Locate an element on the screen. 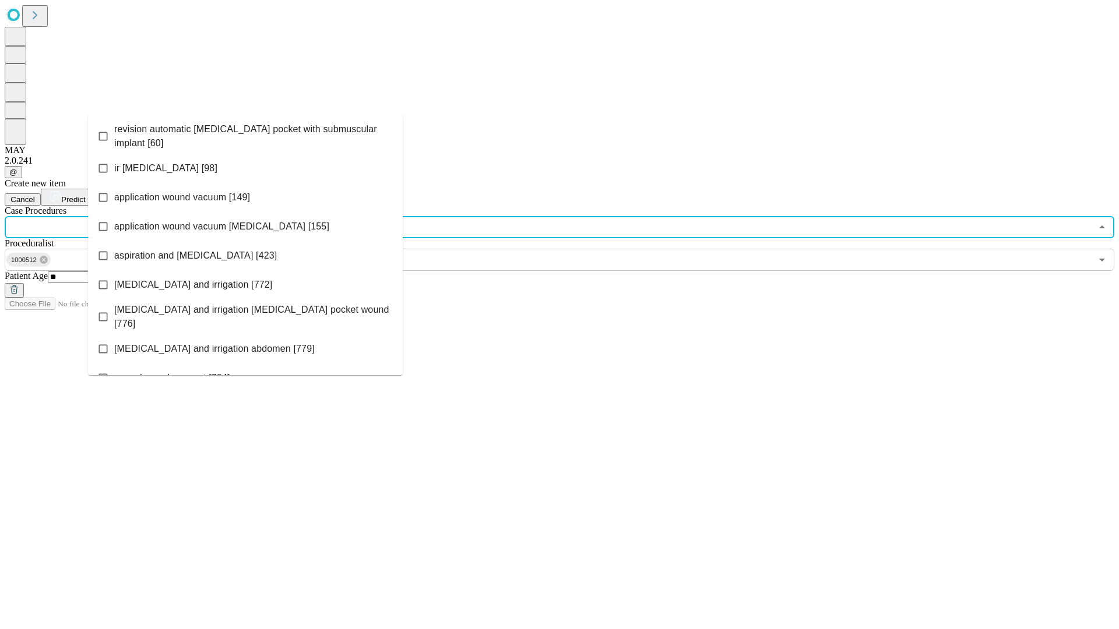 Image resolution: width=1119 pixels, height=629 pixels. span: application wound vacuum [149] is located at coordinates (182, 197).